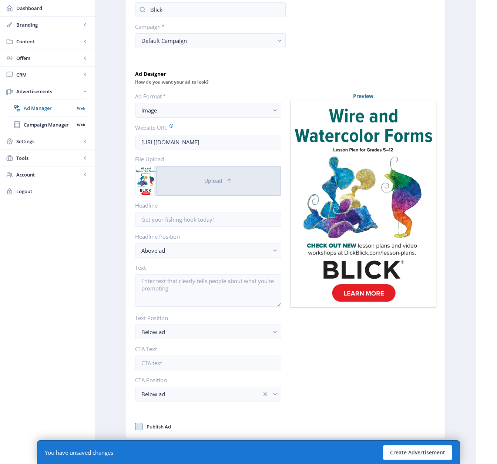 This screenshot has height=464, width=497. What do you see at coordinates (49, 75) in the screenshot?
I see `span: CRM` at bounding box center [49, 75].